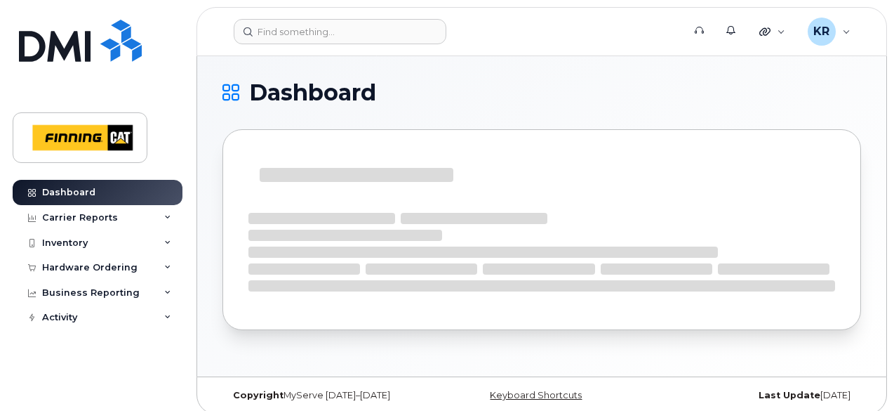 Image resolution: width=894 pixels, height=411 pixels. What do you see at coordinates (536, 395) in the screenshot?
I see `a: Keyboard Shortcuts` at bounding box center [536, 395].